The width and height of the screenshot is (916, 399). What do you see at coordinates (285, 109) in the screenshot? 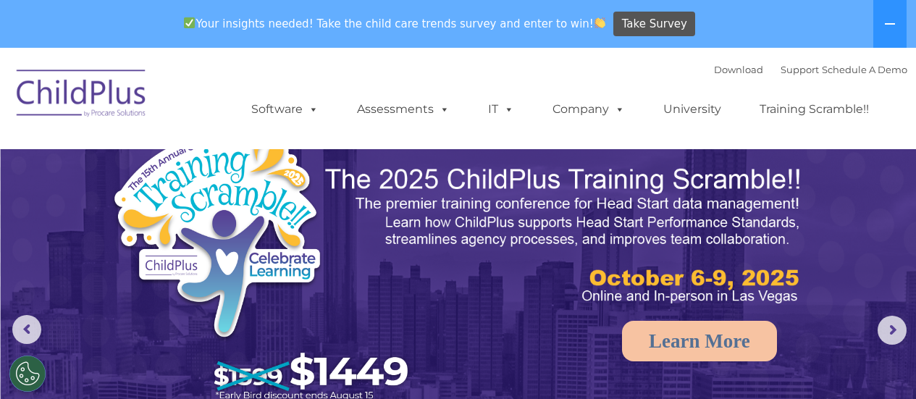
I see `a: Software` at bounding box center [285, 109].